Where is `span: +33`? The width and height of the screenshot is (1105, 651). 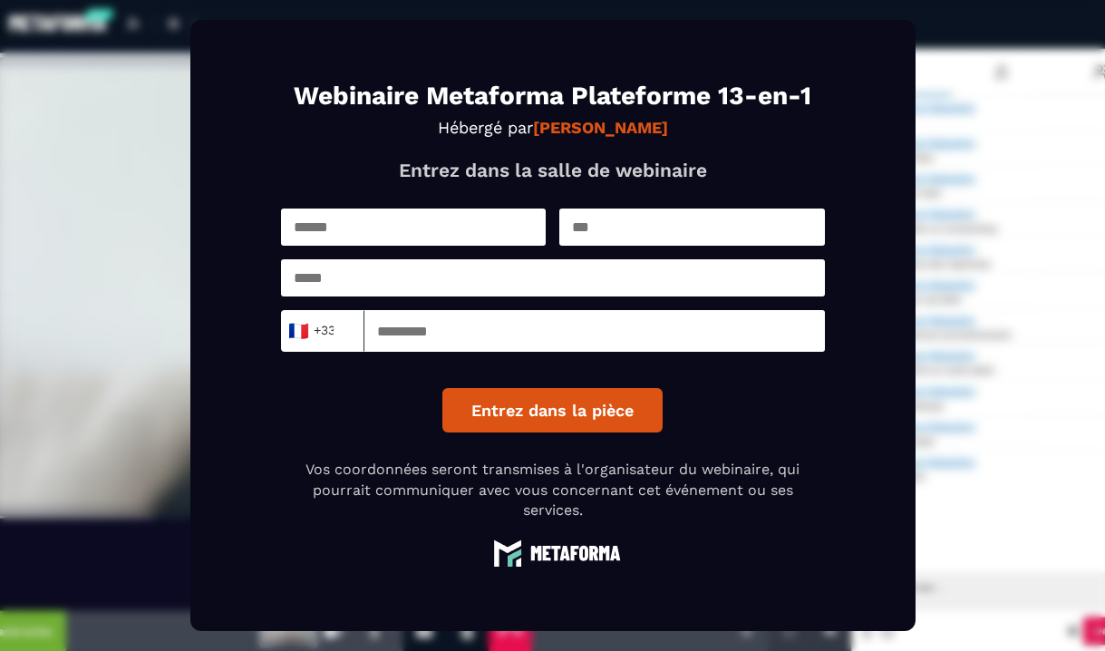
span: +33 is located at coordinates (311, 331).